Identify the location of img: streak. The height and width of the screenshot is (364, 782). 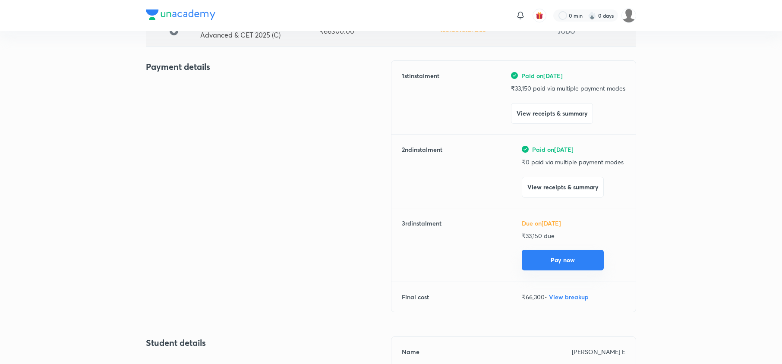
(592, 16).